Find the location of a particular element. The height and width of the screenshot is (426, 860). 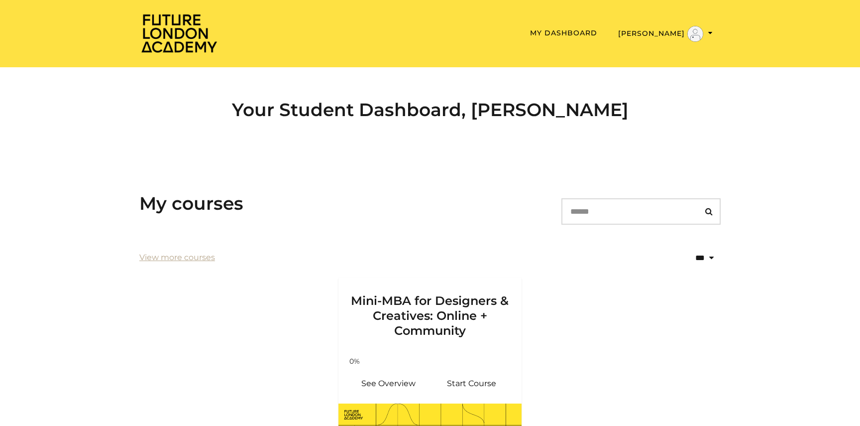

a: Mini-MBA for Designers & Creatives: Online + Community: See Overview is located at coordinates (388, 383).